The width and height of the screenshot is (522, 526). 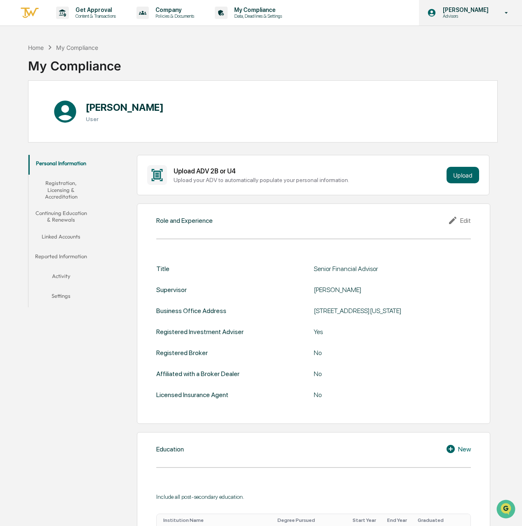 I want to click on p: Policies & Documents, so click(x=173, y=16).